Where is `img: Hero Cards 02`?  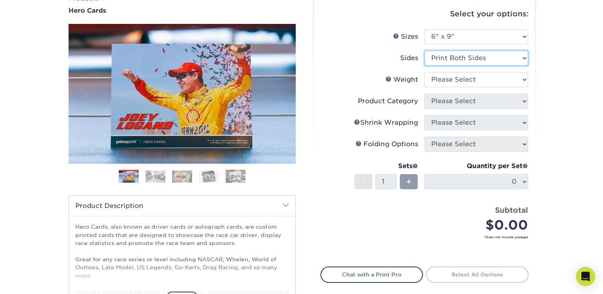
img: Hero Cards 02 is located at coordinates (155, 177).